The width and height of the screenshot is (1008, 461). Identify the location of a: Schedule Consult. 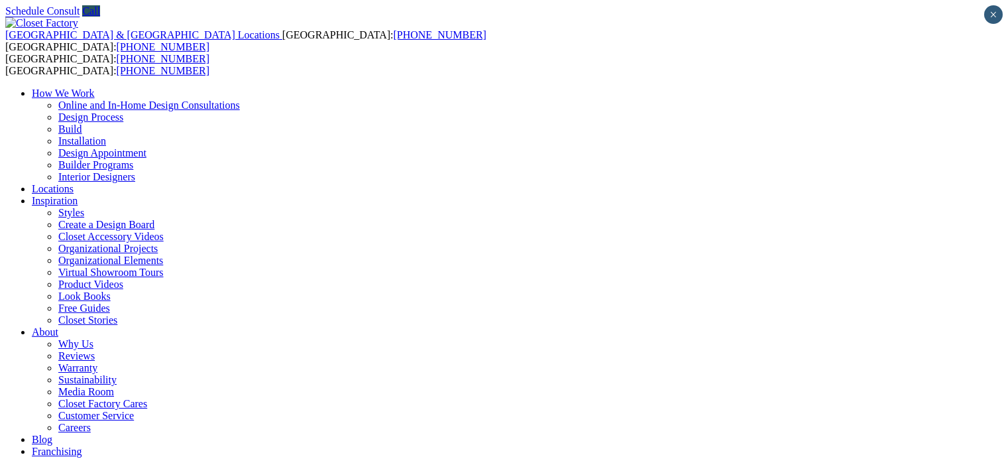
(42, 11).